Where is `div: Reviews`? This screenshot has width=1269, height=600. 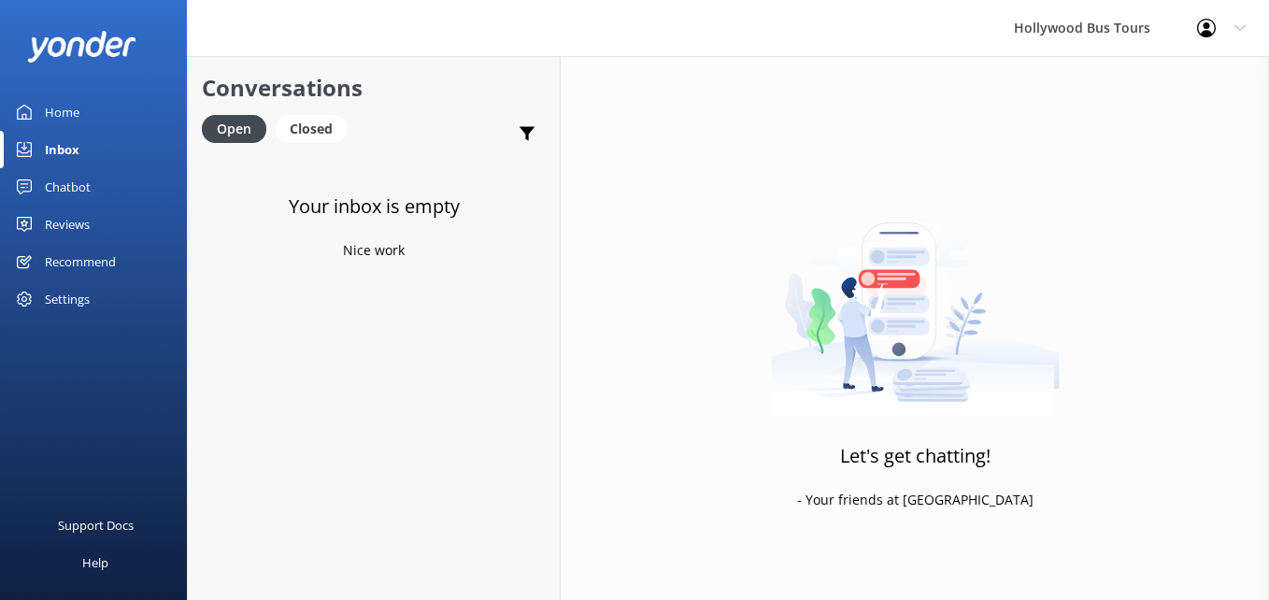
div: Reviews is located at coordinates (67, 224).